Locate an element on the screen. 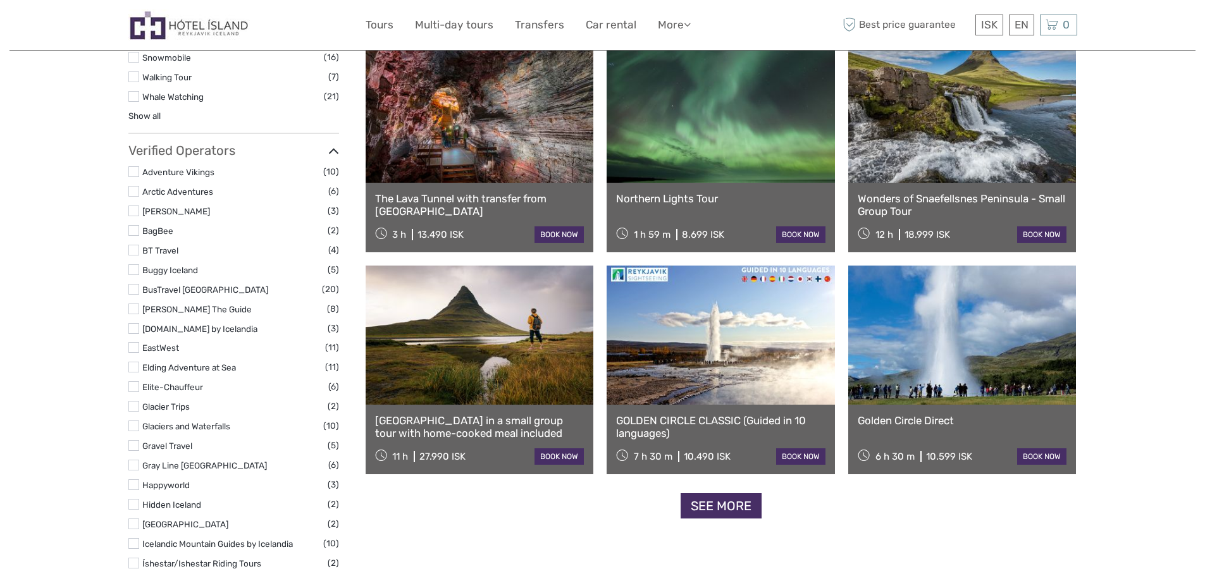 This screenshot has height=576, width=1205. a: EastWest is located at coordinates (161, 348).